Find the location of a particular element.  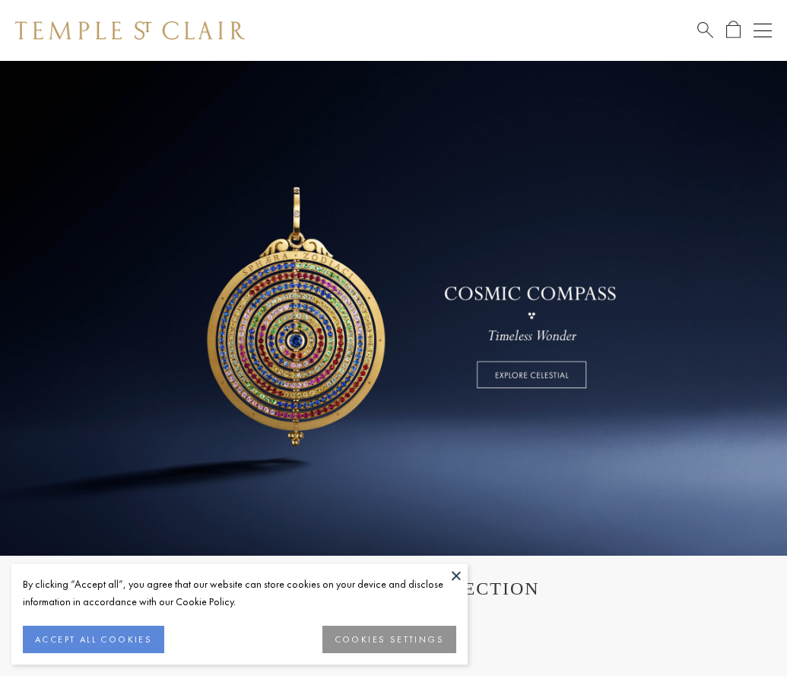

a: Search is located at coordinates (705, 30).